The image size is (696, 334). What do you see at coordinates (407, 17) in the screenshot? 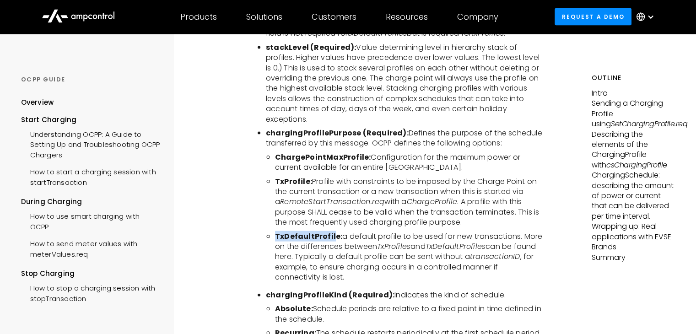
I see `div: Resources` at bounding box center [407, 17].